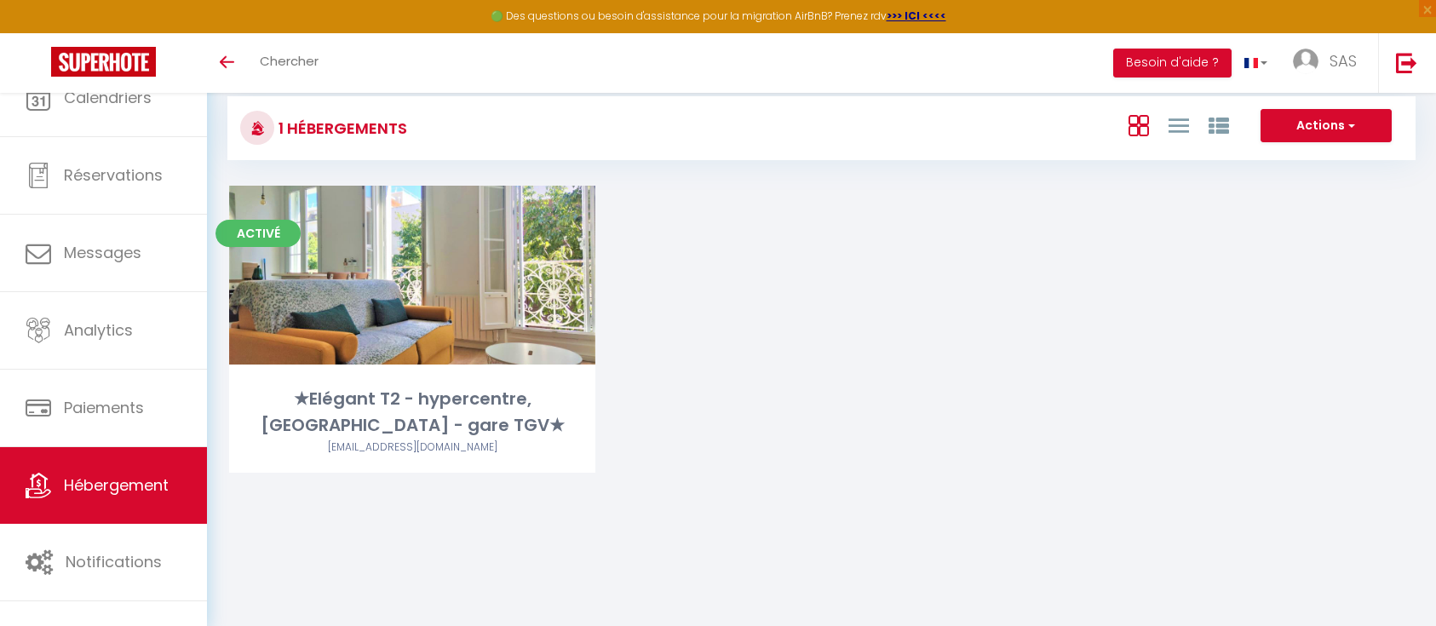  What do you see at coordinates (341, 128) in the screenshot?
I see `h3: 1 Hébergements` at bounding box center [341, 128].